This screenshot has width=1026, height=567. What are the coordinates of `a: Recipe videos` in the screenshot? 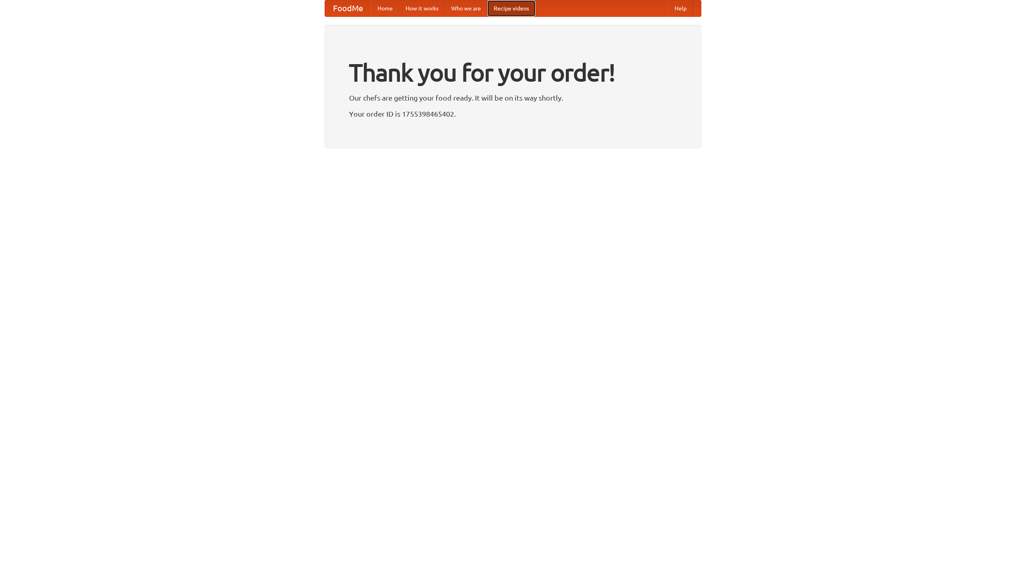 It's located at (511, 8).